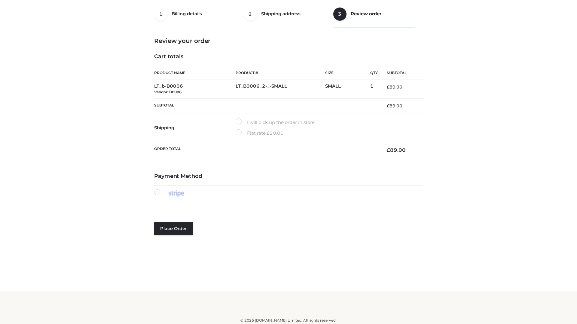 The image size is (577, 324). Describe the element at coordinates (195, 89) in the screenshot. I see `td: LT_b-B0006` at that location.